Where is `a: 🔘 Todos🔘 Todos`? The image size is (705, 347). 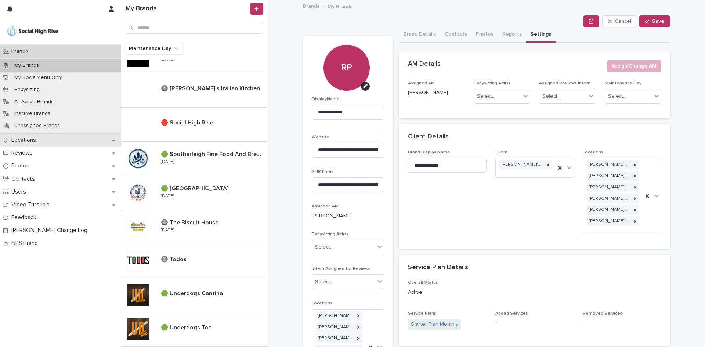
a: 🔘 Todos🔘 Todos is located at coordinates (194, 261).